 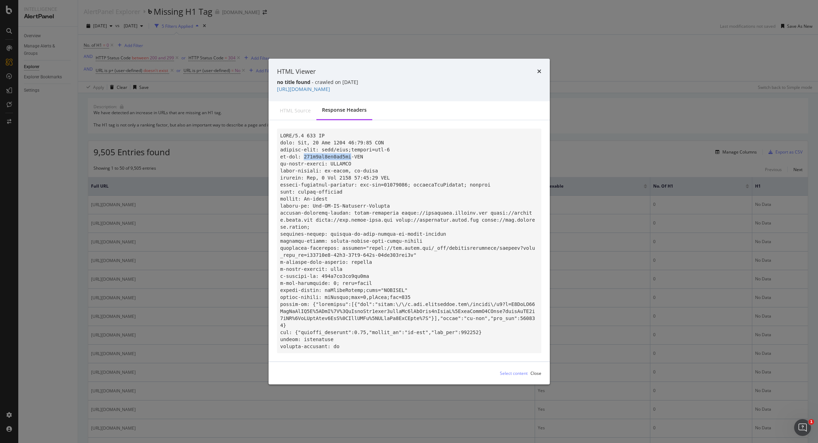 I want to click on span: 1, so click(x=811, y=422).